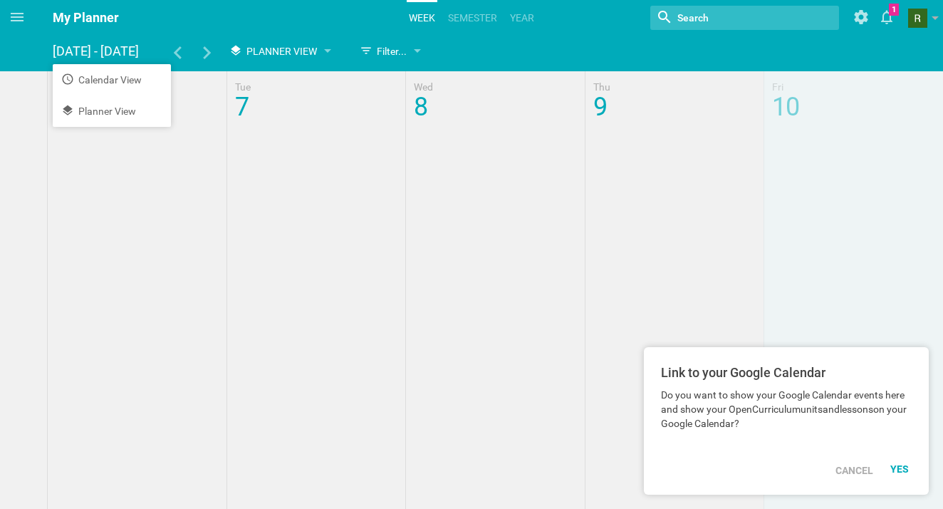 The image size is (943, 509). What do you see at coordinates (85, 17) in the screenshot?
I see `span: My Planner` at bounding box center [85, 17].